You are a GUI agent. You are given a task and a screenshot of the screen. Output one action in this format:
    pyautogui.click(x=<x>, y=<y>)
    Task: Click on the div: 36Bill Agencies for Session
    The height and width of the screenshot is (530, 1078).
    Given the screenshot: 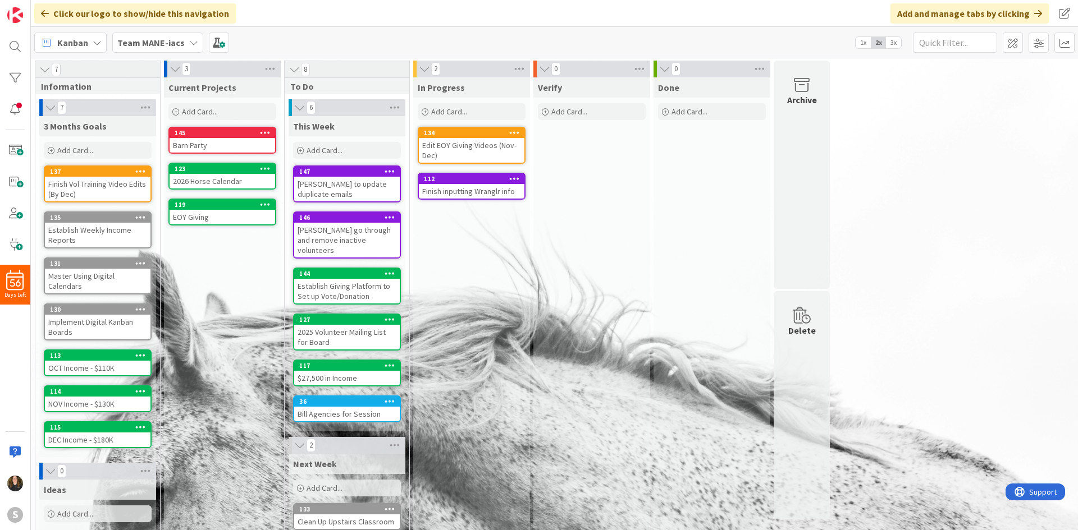 What is the action you would take?
    pyautogui.click(x=347, y=409)
    